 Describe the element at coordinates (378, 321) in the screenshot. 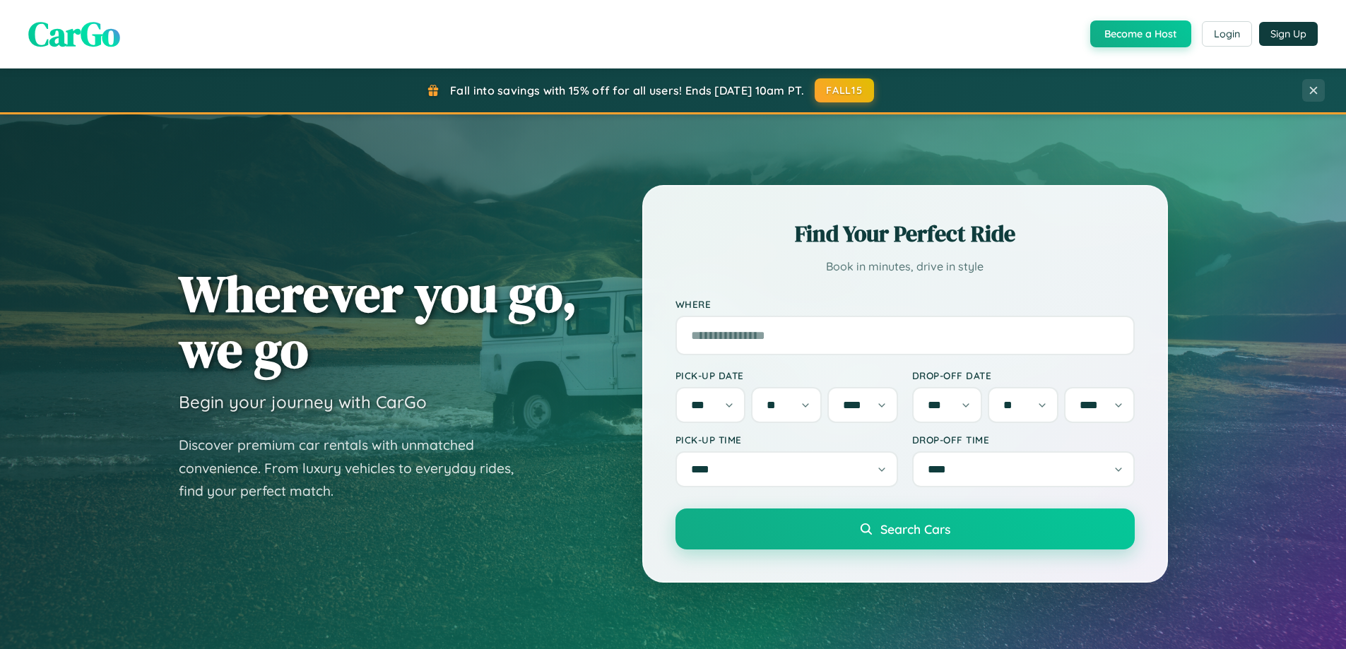

I see `h1: Wherever you go, we go` at that location.